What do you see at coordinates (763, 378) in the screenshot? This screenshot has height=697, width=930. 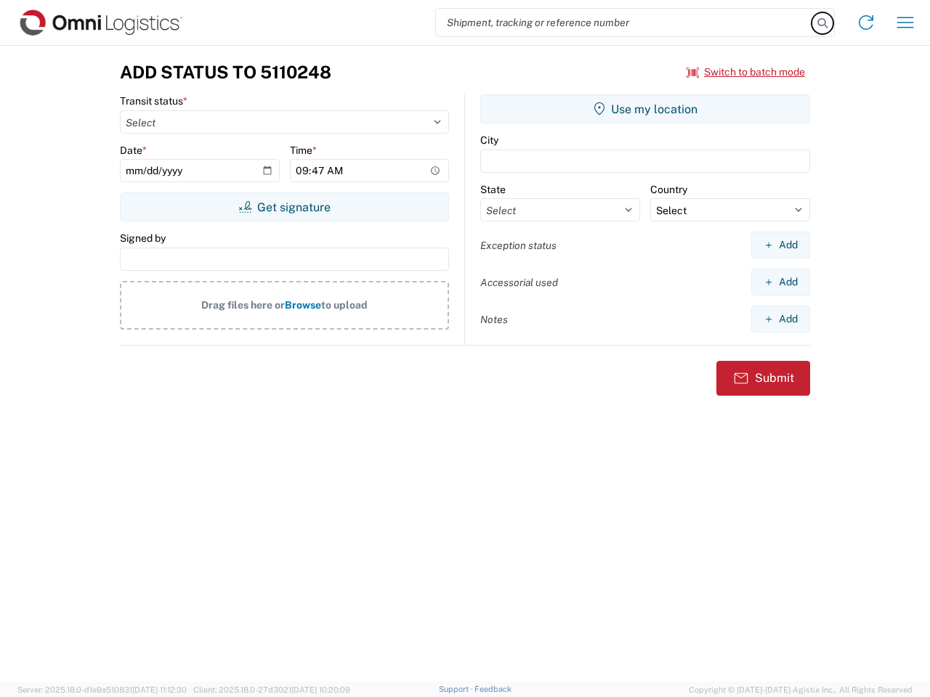 I see `button: Submit` at bounding box center [763, 378].